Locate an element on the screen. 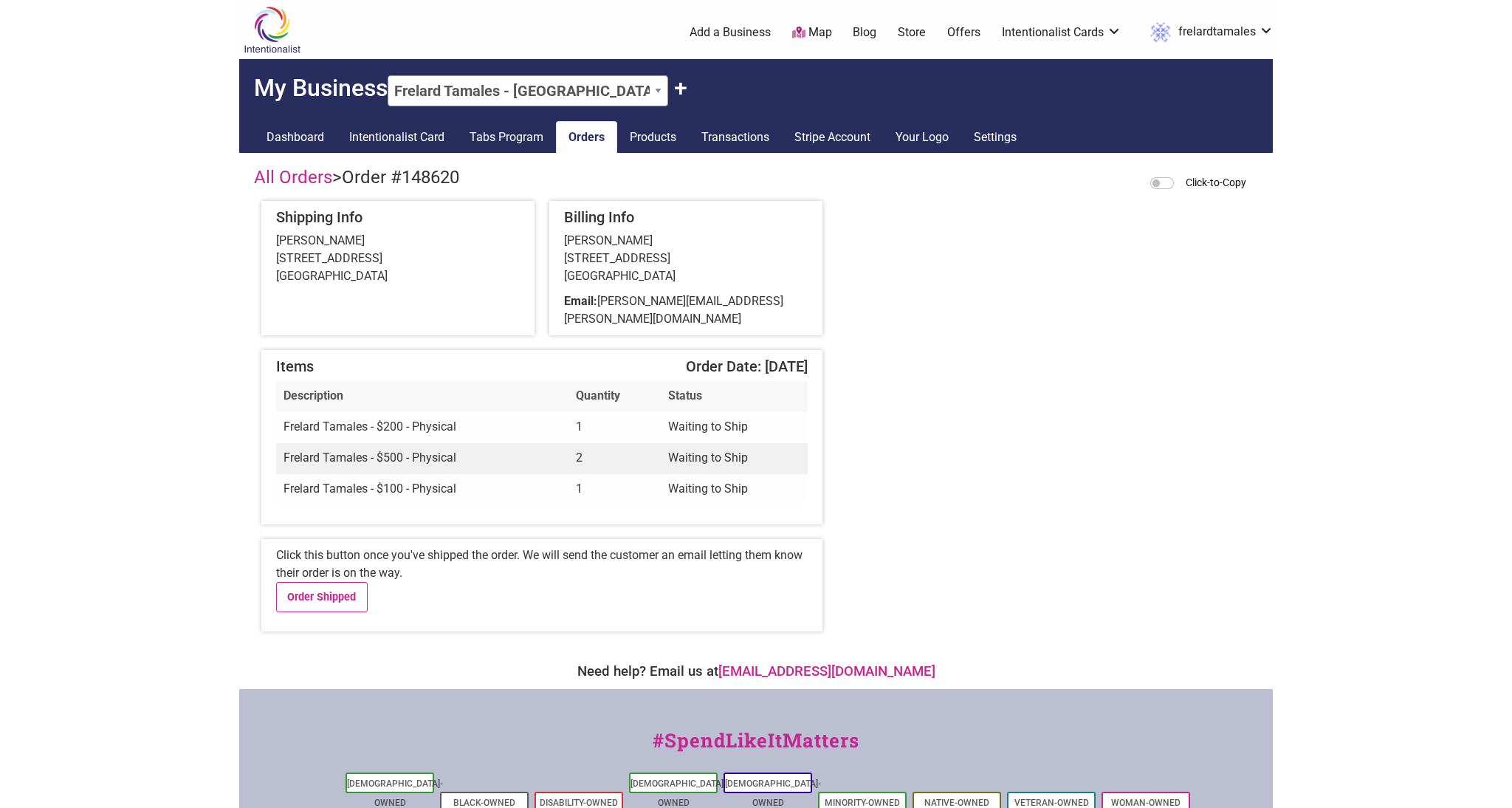  a: Orders is located at coordinates (586, 137).